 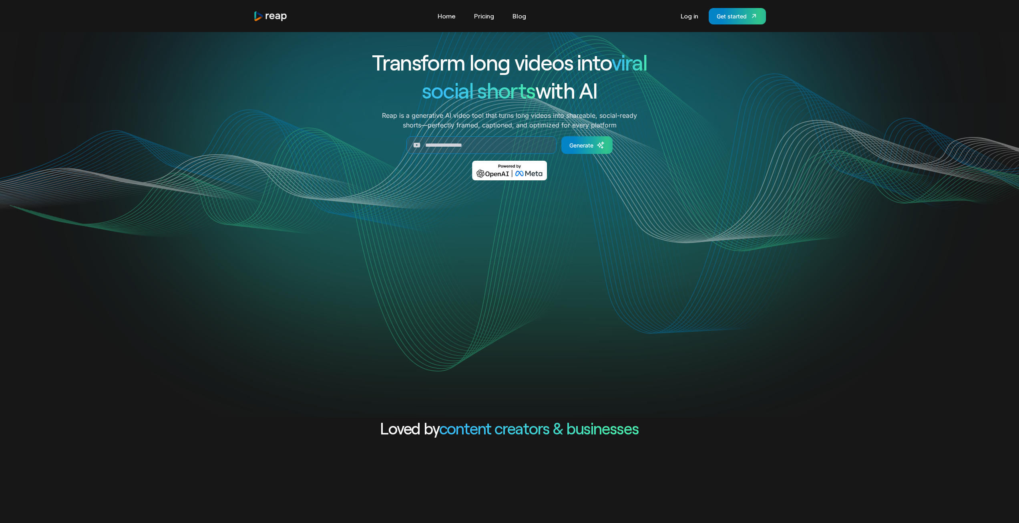 What do you see at coordinates (587, 145) in the screenshot?
I see `a: Generate` at bounding box center [587, 145].